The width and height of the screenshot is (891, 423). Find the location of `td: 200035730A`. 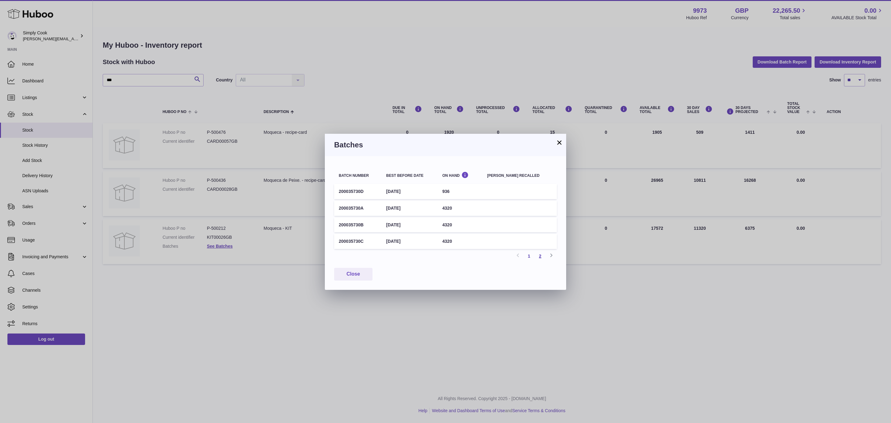

td: 200035730A is located at coordinates (358, 208).